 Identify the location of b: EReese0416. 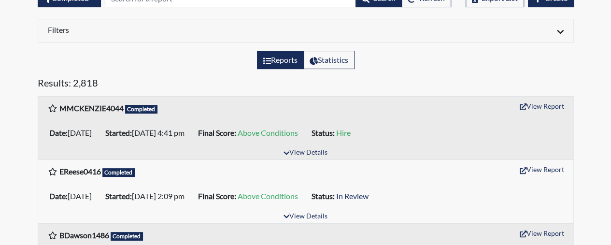
(80, 171).